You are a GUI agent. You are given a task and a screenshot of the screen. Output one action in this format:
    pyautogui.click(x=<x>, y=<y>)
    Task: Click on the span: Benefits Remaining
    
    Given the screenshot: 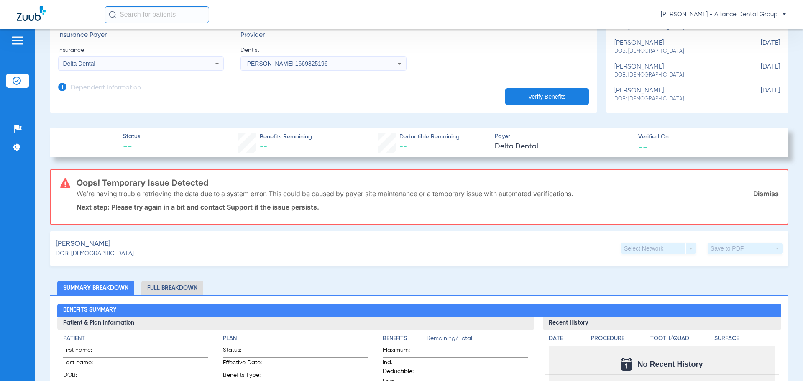 What is the action you would take?
    pyautogui.click(x=286, y=137)
    